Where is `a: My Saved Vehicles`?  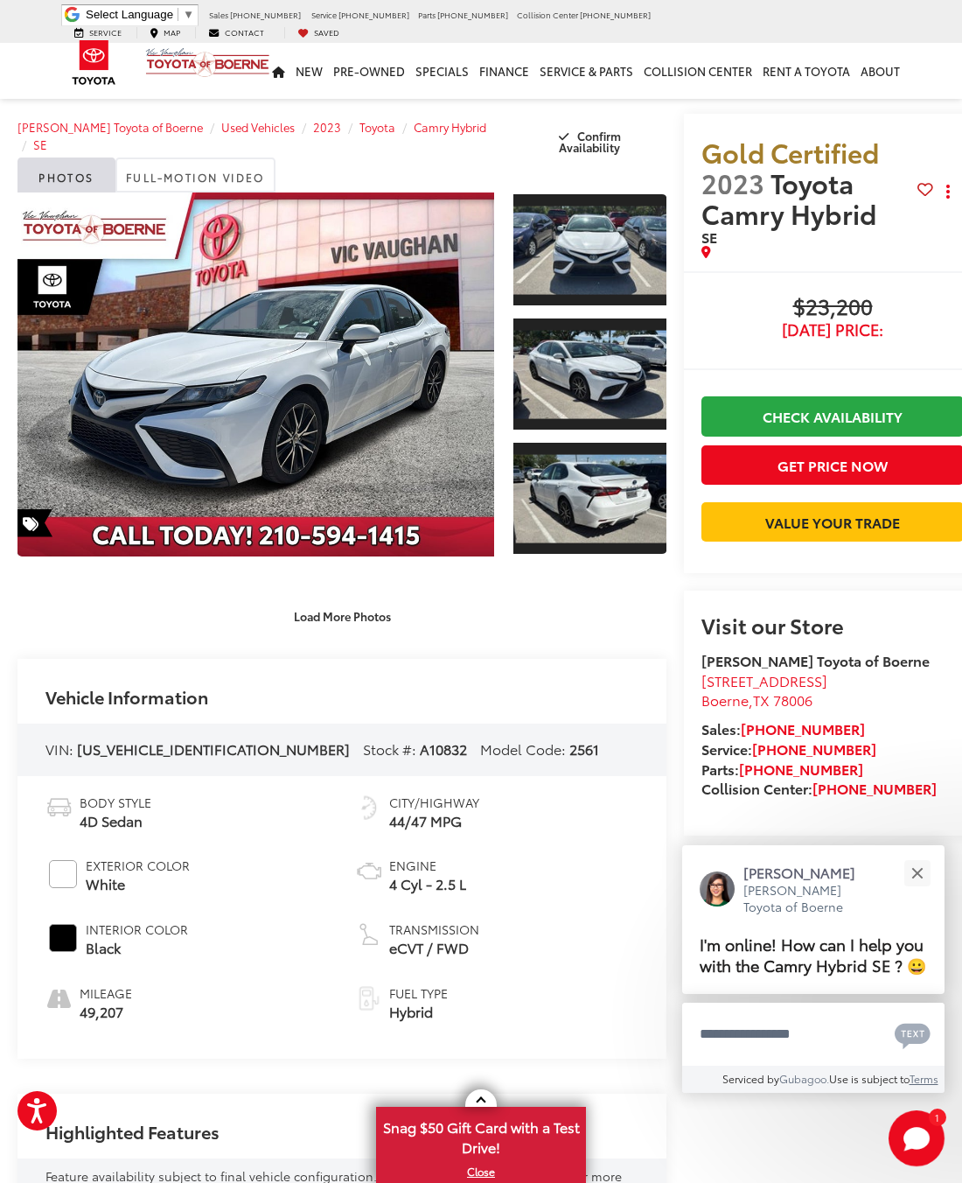
a: My Saved Vehicles is located at coordinates (318, 32).